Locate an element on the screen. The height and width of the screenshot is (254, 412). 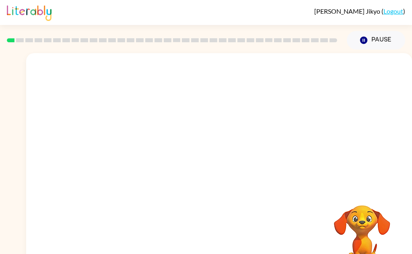
a: Logout is located at coordinates (393, 11).